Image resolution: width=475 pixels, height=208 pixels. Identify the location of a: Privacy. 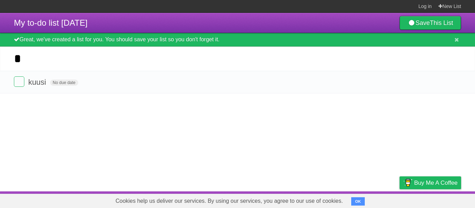
(400, 200).